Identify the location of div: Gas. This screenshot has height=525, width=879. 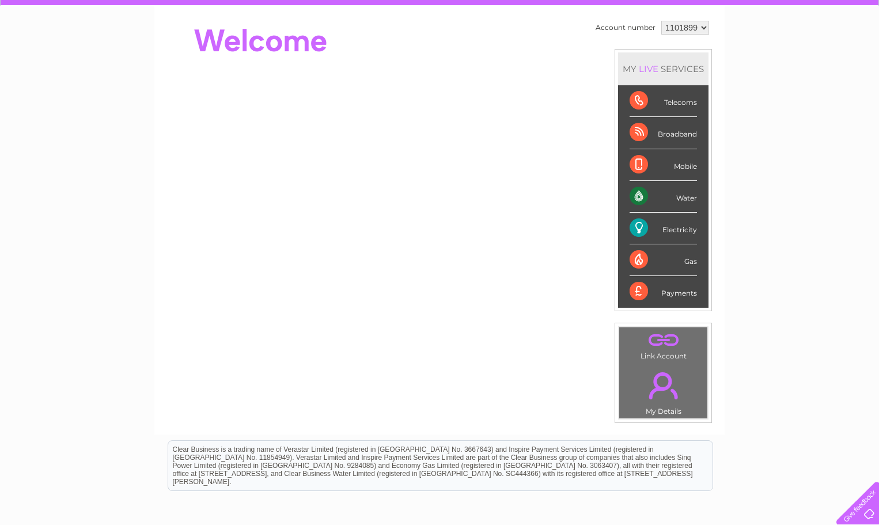
(663, 260).